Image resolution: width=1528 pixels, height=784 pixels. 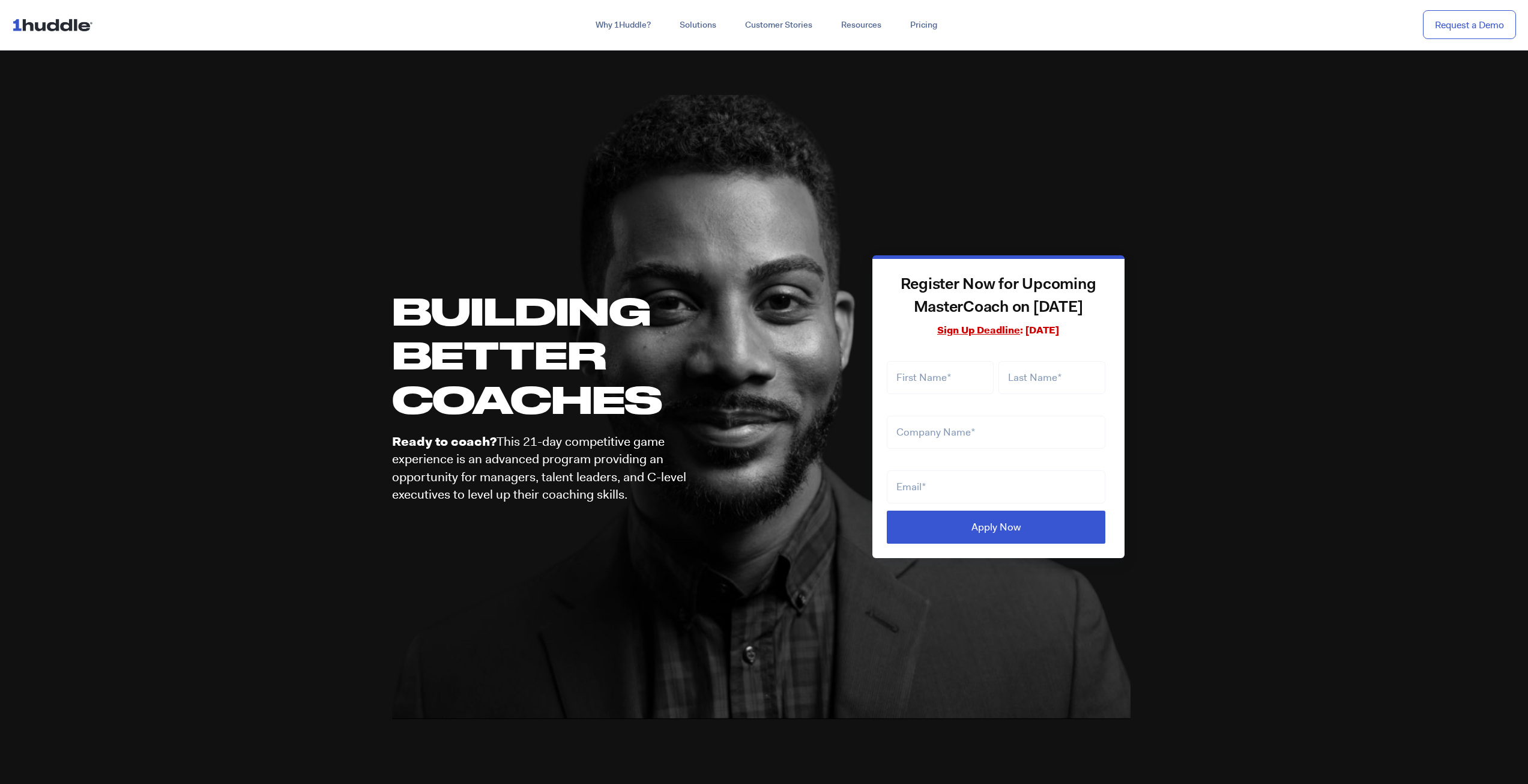 What do you see at coordinates (940, 377) in the screenshot?
I see `input: First Name*` at bounding box center [940, 377].